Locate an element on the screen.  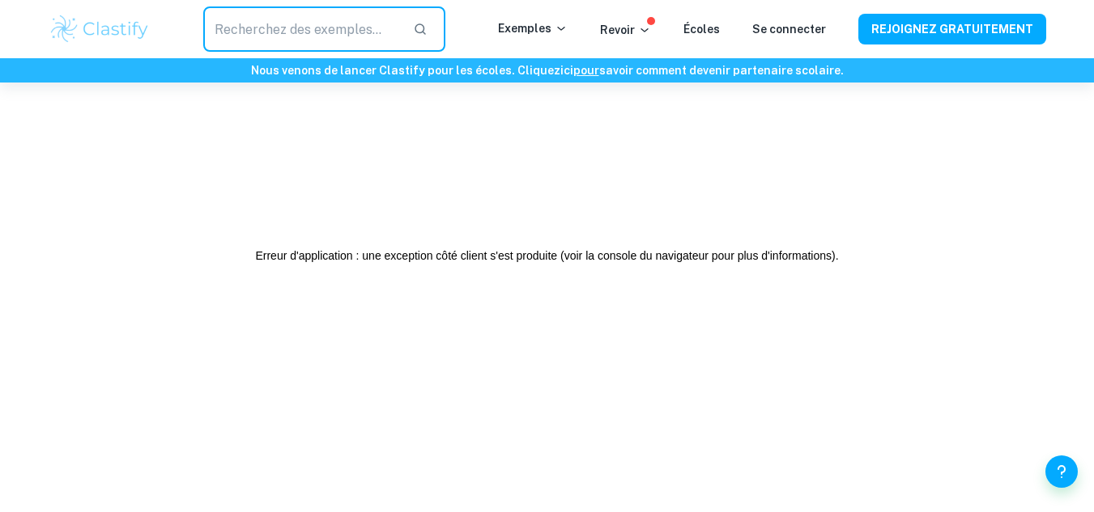
img: Logo Clastify is located at coordinates (100, 29).